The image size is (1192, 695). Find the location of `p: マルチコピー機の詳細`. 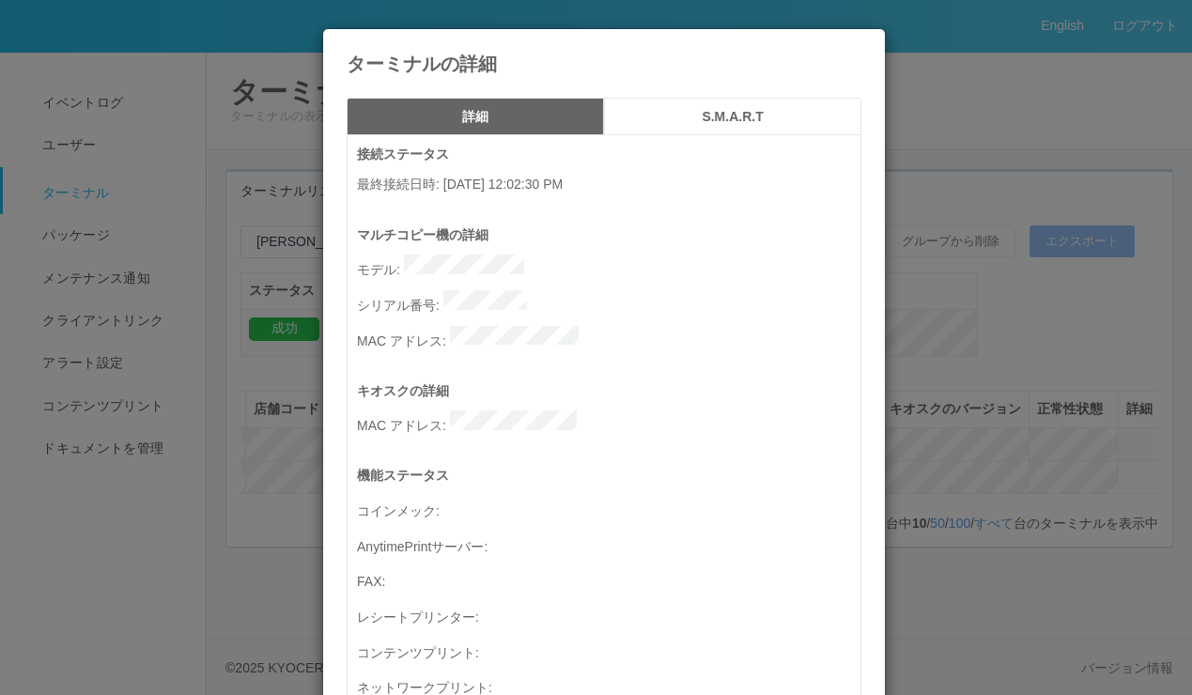

p: マルチコピー機の詳細 is located at coordinates (609, 235).